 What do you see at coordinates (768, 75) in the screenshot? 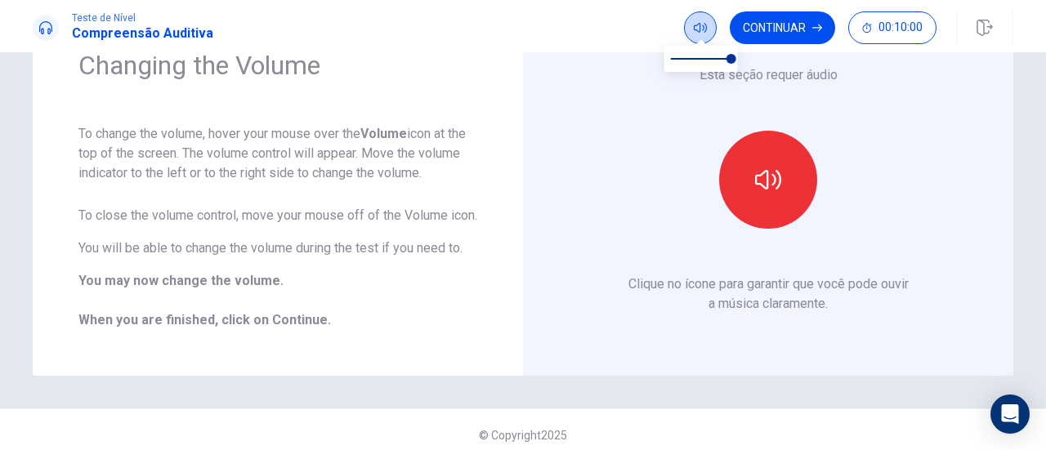
I see `p: Esta seção requer áudio` at bounding box center [768, 75].